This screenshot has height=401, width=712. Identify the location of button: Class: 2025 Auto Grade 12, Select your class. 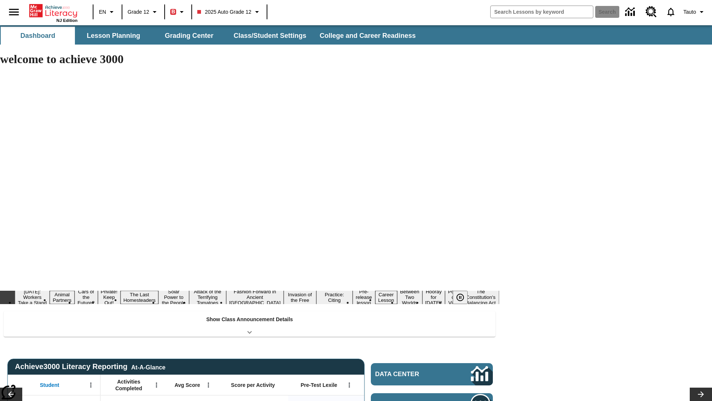
(229, 12).